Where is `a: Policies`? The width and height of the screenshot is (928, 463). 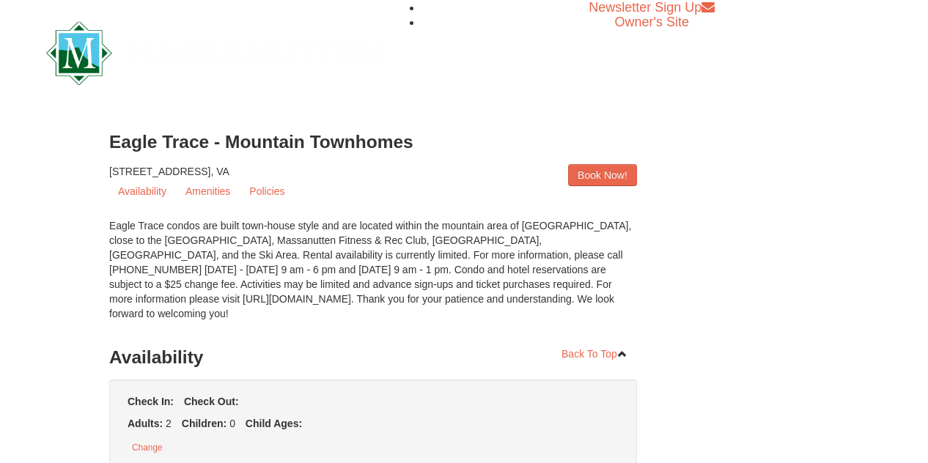
a: Policies is located at coordinates (267, 191).